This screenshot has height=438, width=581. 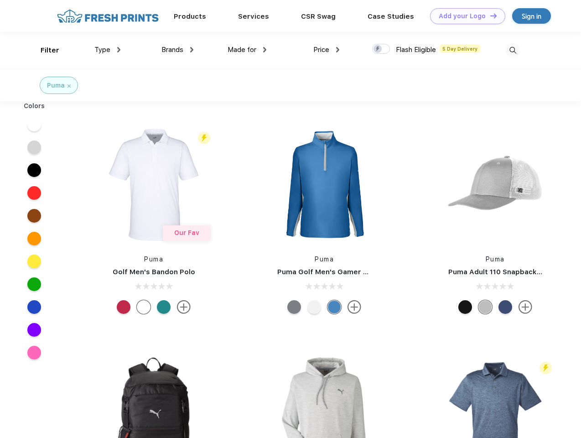 What do you see at coordinates (172, 50) in the screenshot?
I see `span: Brands` at bounding box center [172, 50].